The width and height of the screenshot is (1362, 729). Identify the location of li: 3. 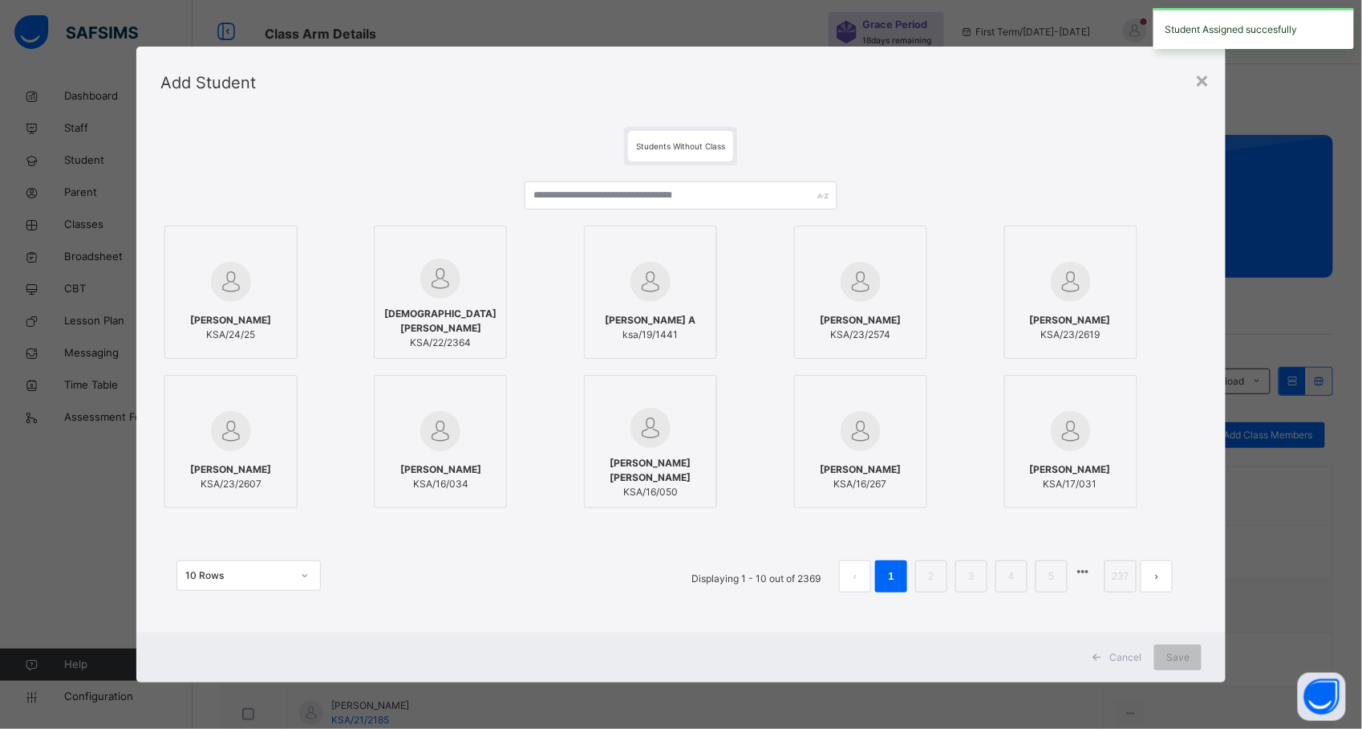
(972, 576).